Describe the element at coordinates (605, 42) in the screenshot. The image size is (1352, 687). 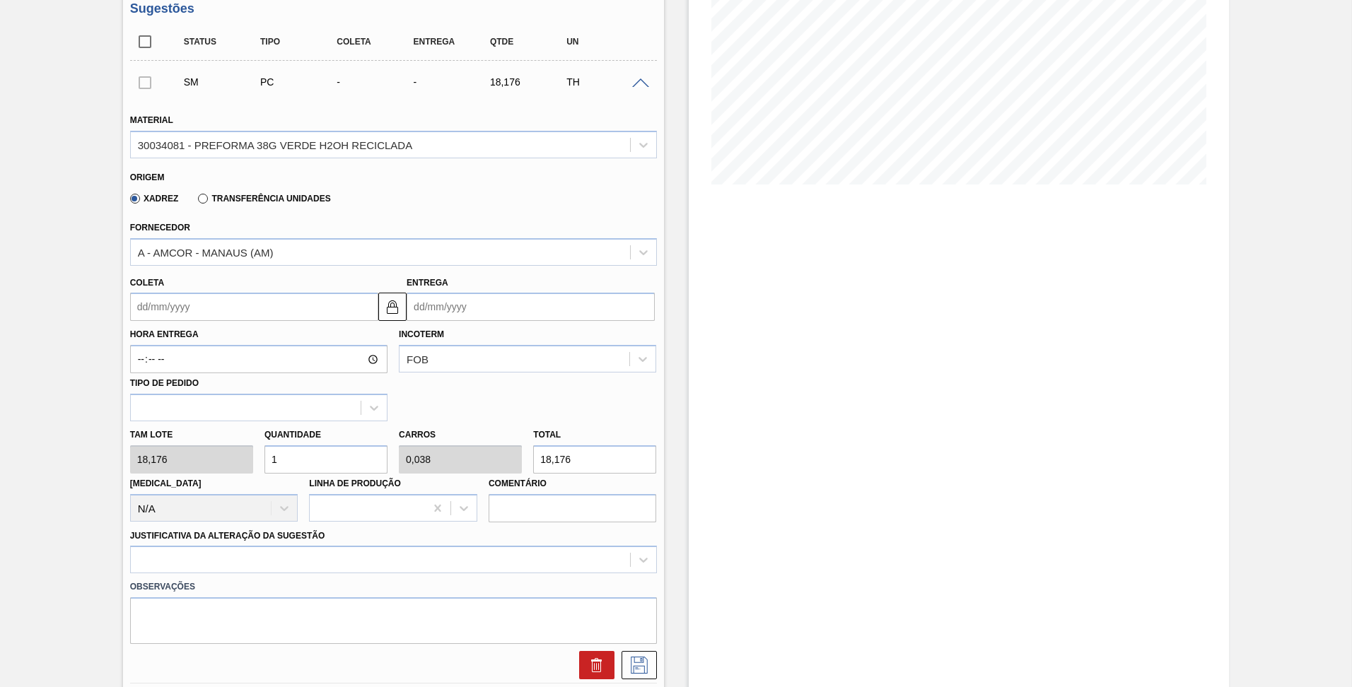
I see `div: UN` at that location.